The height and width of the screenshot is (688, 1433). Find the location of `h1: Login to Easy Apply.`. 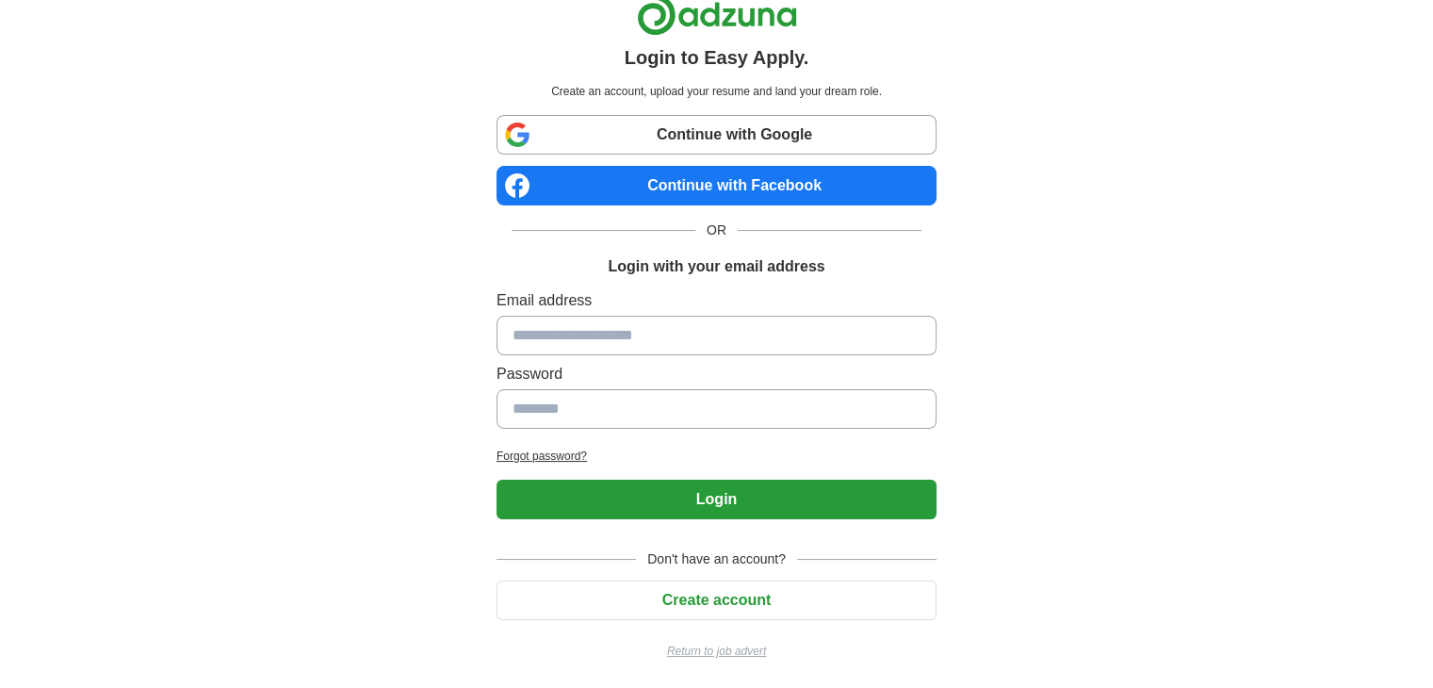

h1: Login to Easy Apply. is located at coordinates (717, 57).